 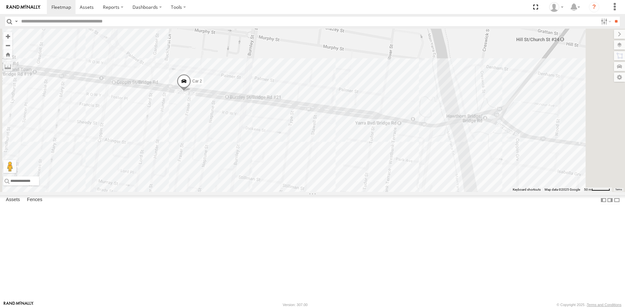 I want to click on label: Search Query, so click(x=16, y=21).